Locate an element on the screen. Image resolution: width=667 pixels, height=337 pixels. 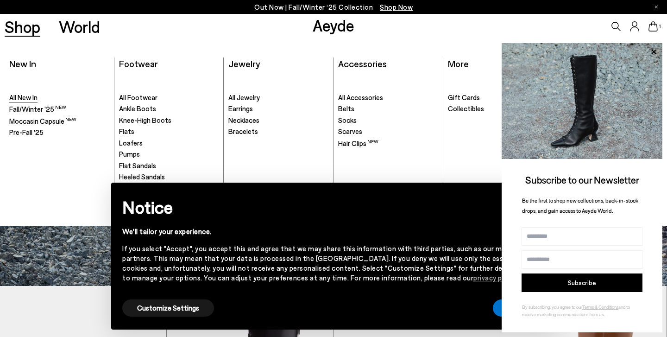
span: Earrings is located at coordinates (240, 108).